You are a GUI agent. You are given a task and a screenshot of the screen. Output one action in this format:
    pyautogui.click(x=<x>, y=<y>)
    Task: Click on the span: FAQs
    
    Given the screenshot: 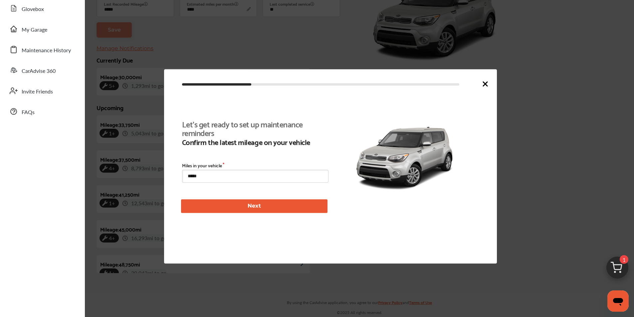 What is the action you would take?
    pyautogui.click(x=28, y=112)
    